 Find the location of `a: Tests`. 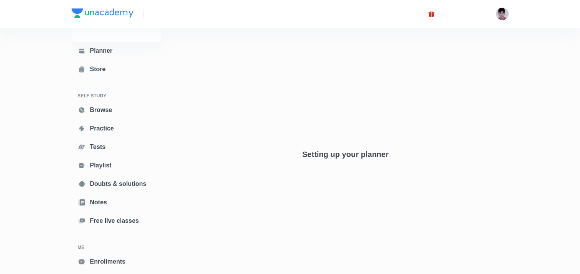

a: Tests is located at coordinates (116, 147).